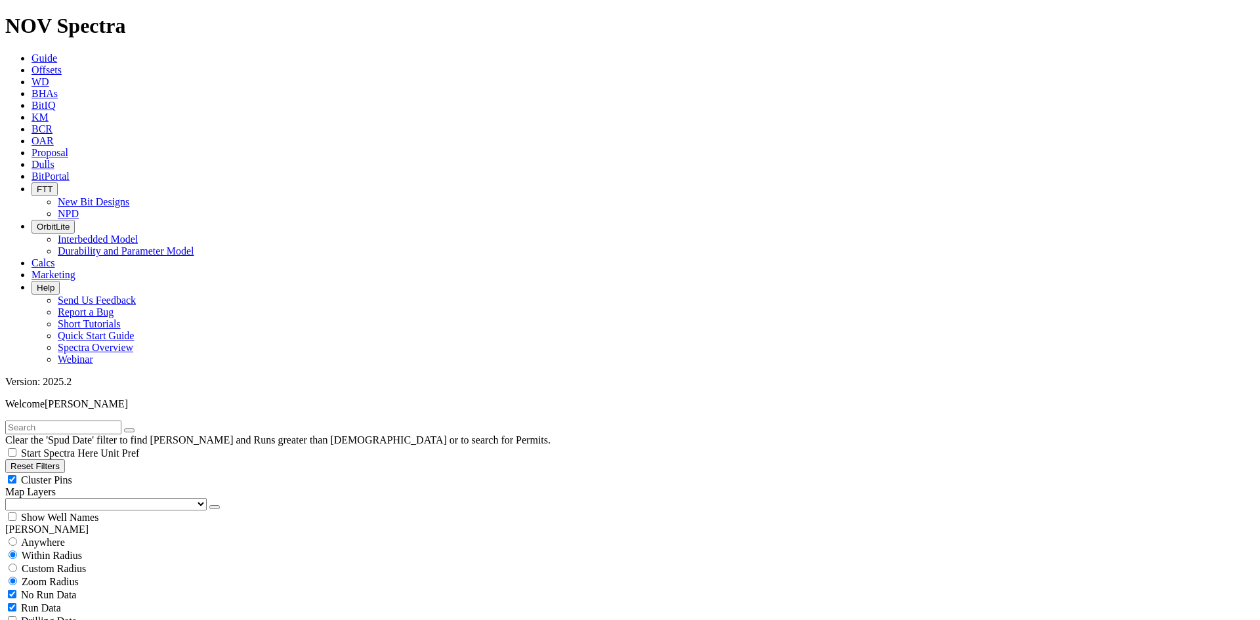 Image resolution: width=1260 pixels, height=620 pixels. I want to click on span: Custom Radius, so click(54, 568).